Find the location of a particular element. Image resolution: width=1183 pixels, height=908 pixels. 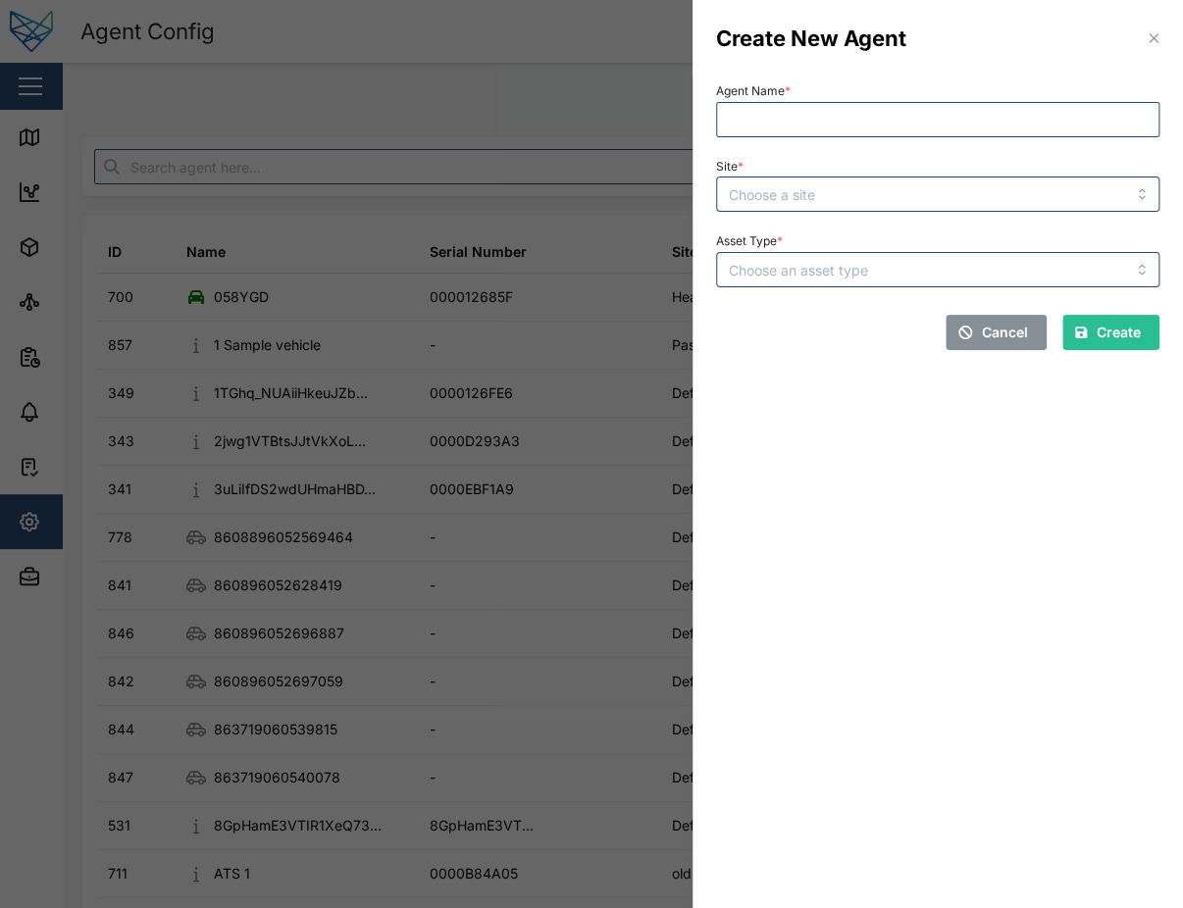

label: Site is located at coordinates (730, 167).